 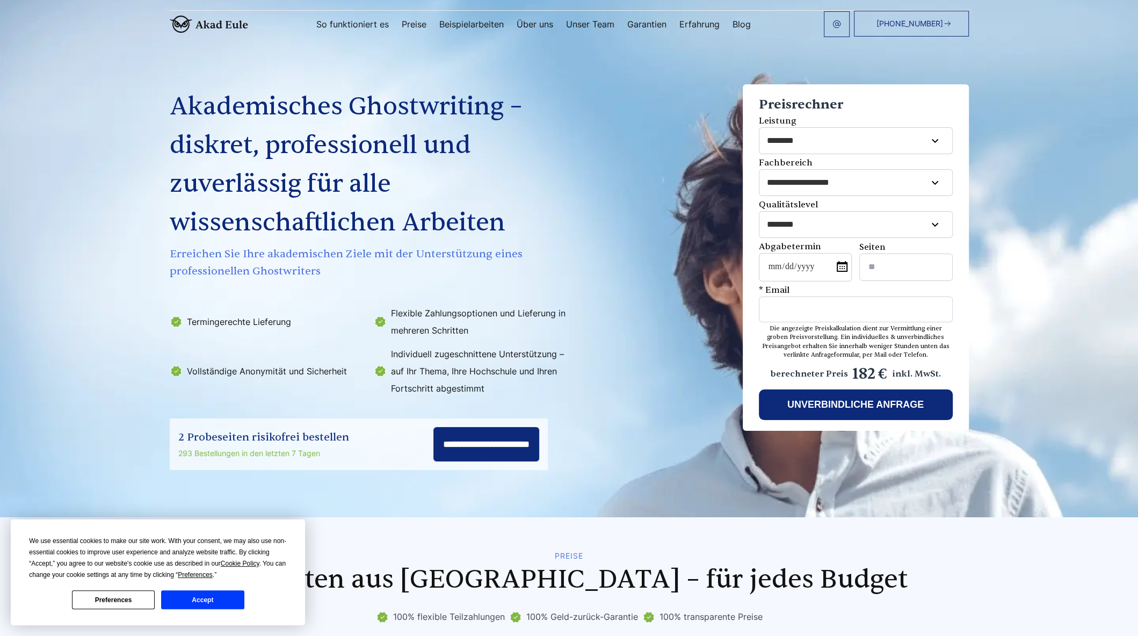 I want to click on img: logo, so click(x=209, y=24).